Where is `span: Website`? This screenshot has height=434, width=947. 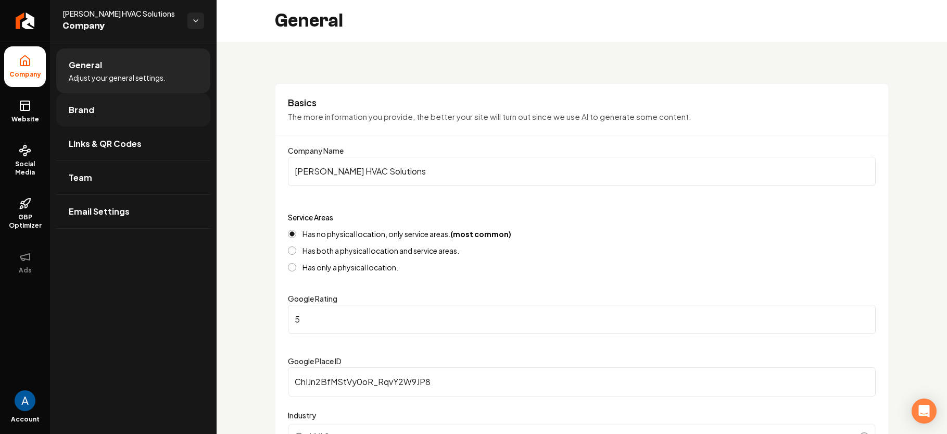
span: Website is located at coordinates (25, 119).